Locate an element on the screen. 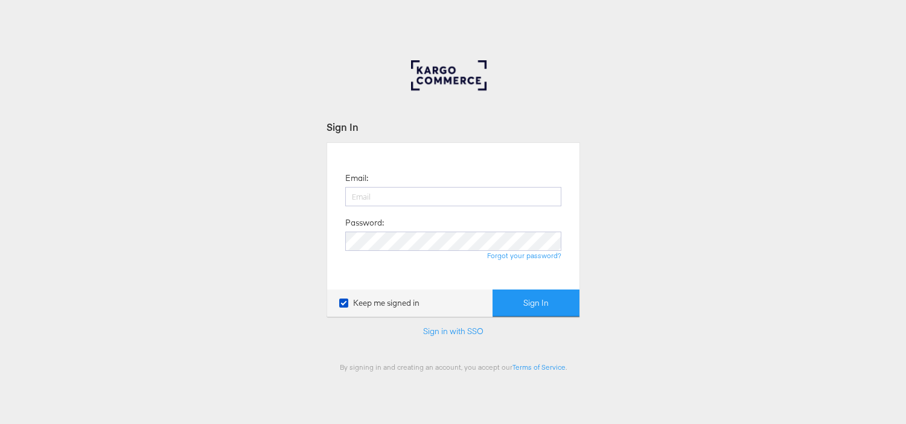  label: Password: is located at coordinates (365, 223).